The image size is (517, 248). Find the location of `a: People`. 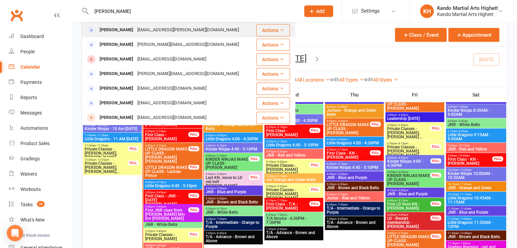

a: People is located at coordinates (40, 52).